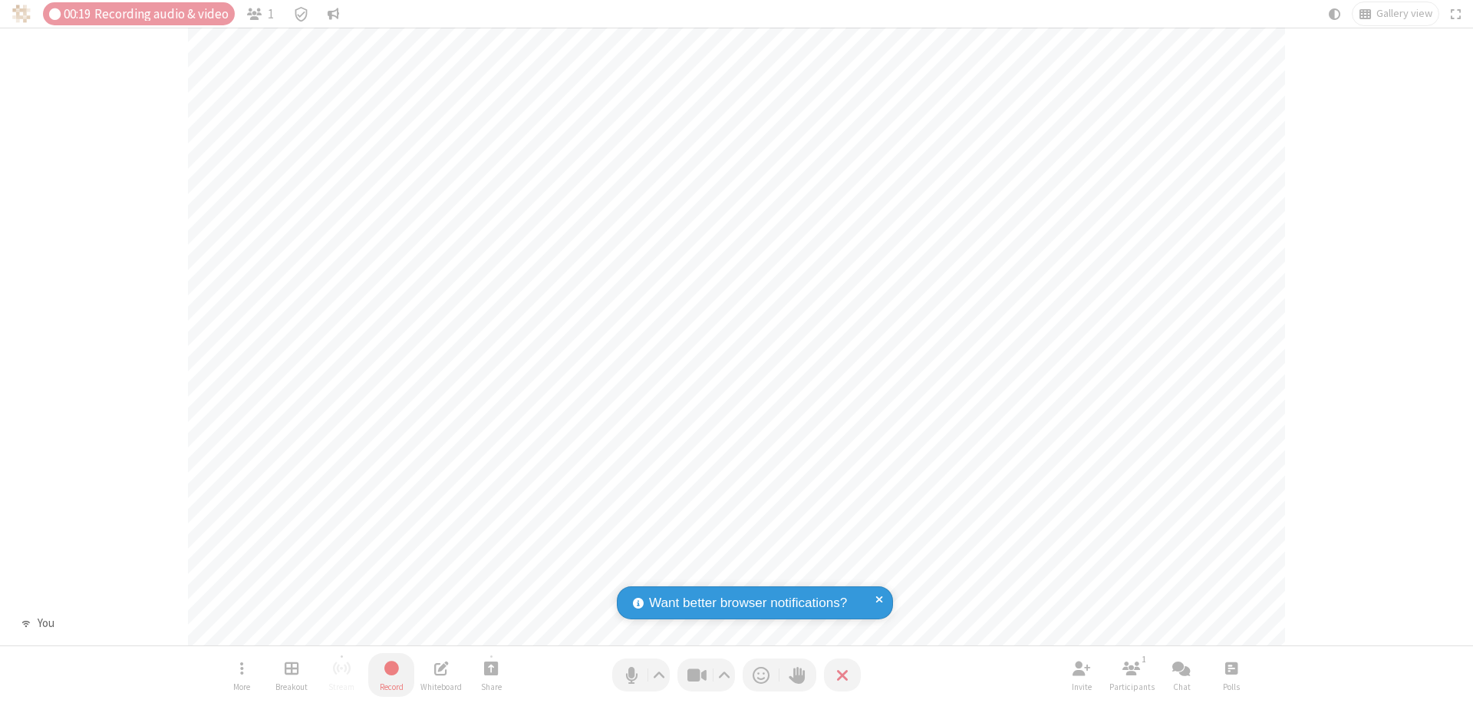 The height and width of the screenshot is (703, 1473). What do you see at coordinates (441, 687) in the screenshot?
I see `span: Whiteboard` at bounding box center [441, 687].